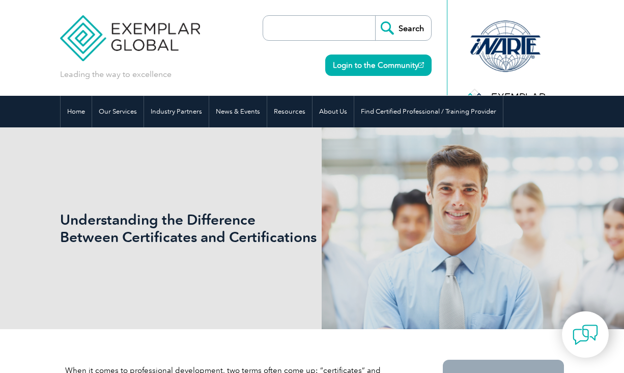 The width and height of the screenshot is (624, 373). What do you see at coordinates (290, 112) in the screenshot?
I see `a: Resources` at bounding box center [290, 112].